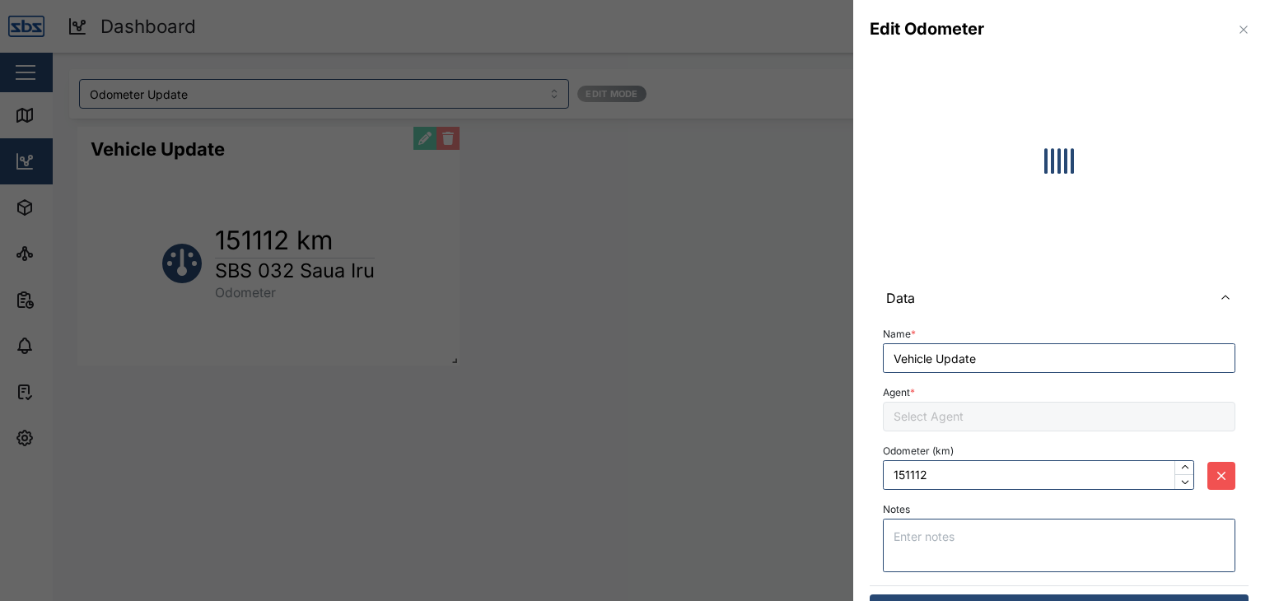  Describe the element at coordinates (896, 510) in the screenshot. I see `label: Notes` at that location.